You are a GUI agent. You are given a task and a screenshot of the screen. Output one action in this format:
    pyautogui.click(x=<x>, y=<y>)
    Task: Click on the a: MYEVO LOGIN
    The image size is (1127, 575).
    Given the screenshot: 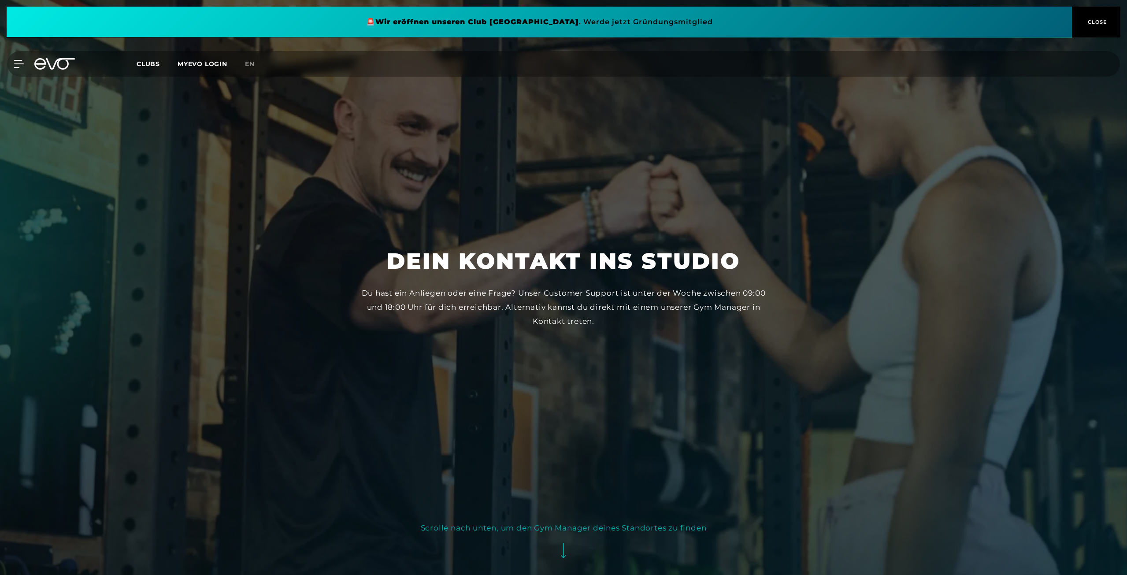 What is the action you would take?
    pyautogui.click(x=202, y=64)
    